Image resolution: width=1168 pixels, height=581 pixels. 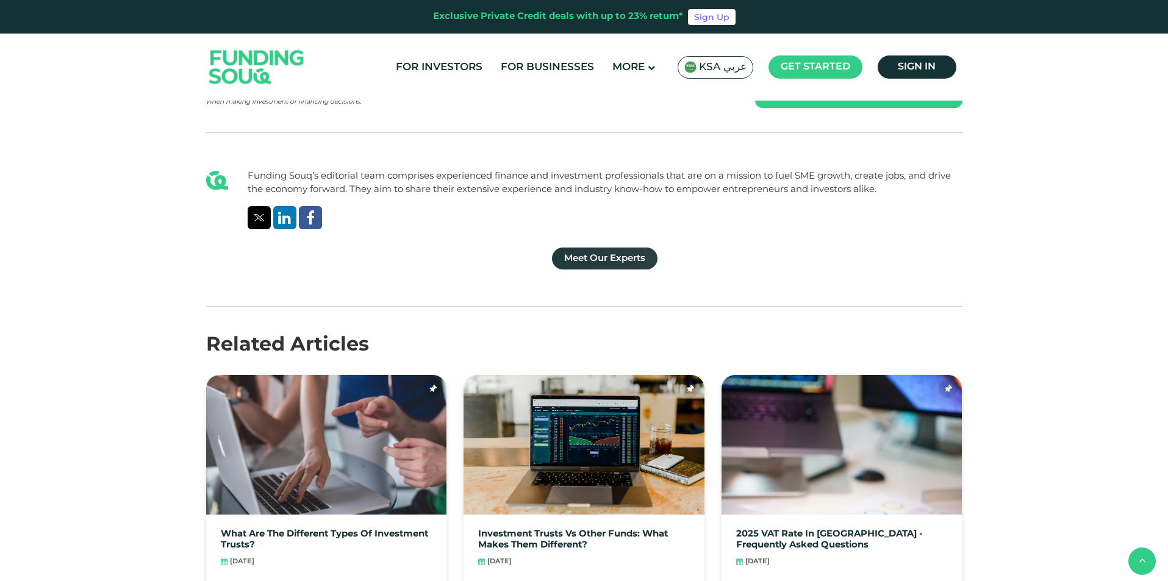 What do you see at coordinates (690, 67) in the screenshot?
I see `img: SA Flag` at bounding box center [690, 67].